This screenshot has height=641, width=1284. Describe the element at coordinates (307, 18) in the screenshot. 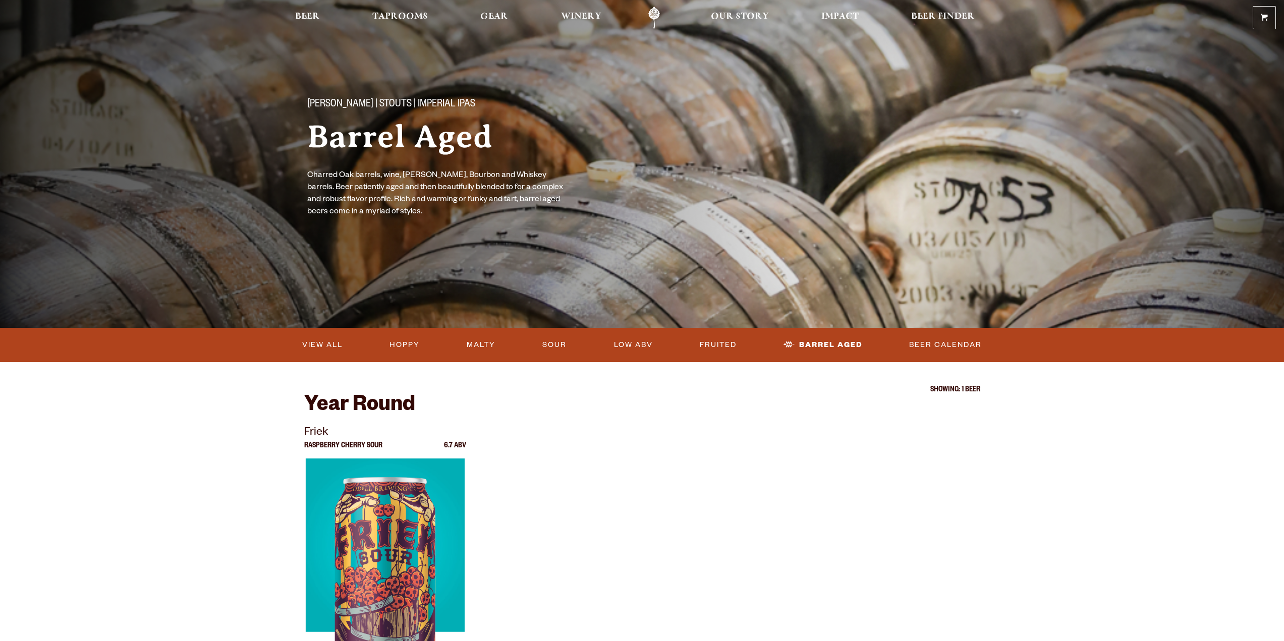

I see `a: Beer` at that location.